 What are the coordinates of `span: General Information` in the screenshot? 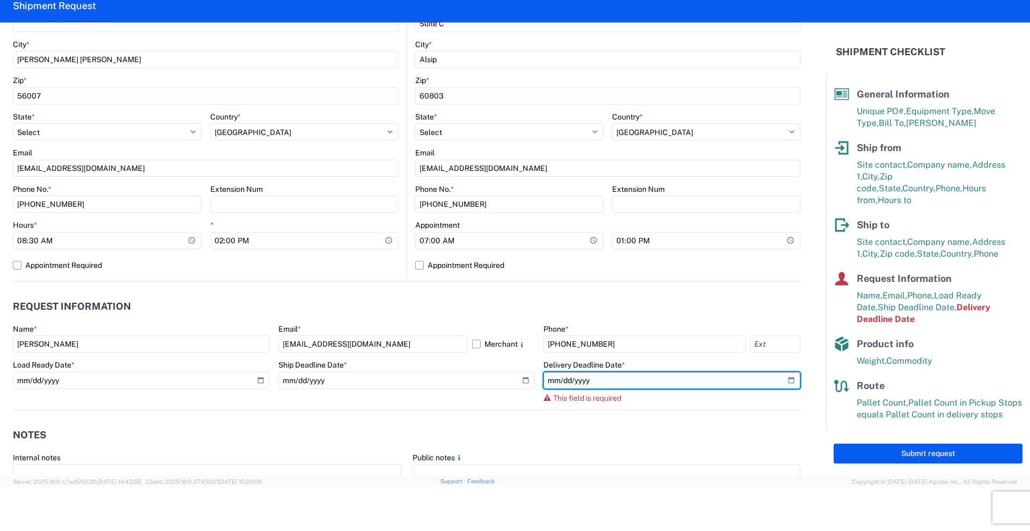 It's located at (903, 94).